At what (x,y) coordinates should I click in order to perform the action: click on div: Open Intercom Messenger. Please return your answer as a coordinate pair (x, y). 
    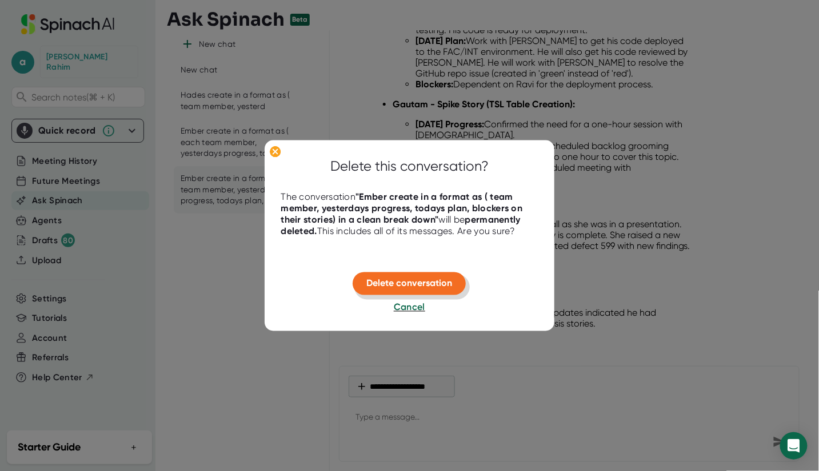
    Looking at the image, I should click on (794, 446).